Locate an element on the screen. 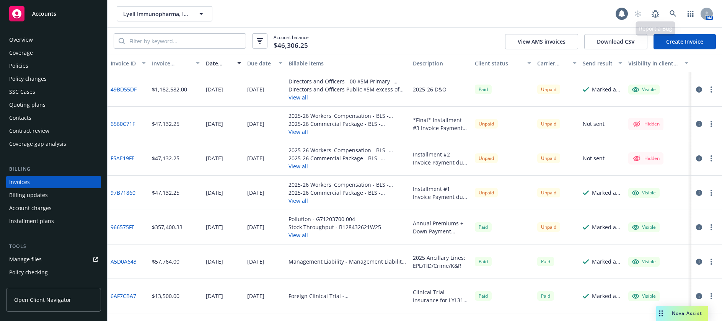 The width and height of the screenshot is (722, 321). a: Report a Bug is located at coordinates (655, 14).